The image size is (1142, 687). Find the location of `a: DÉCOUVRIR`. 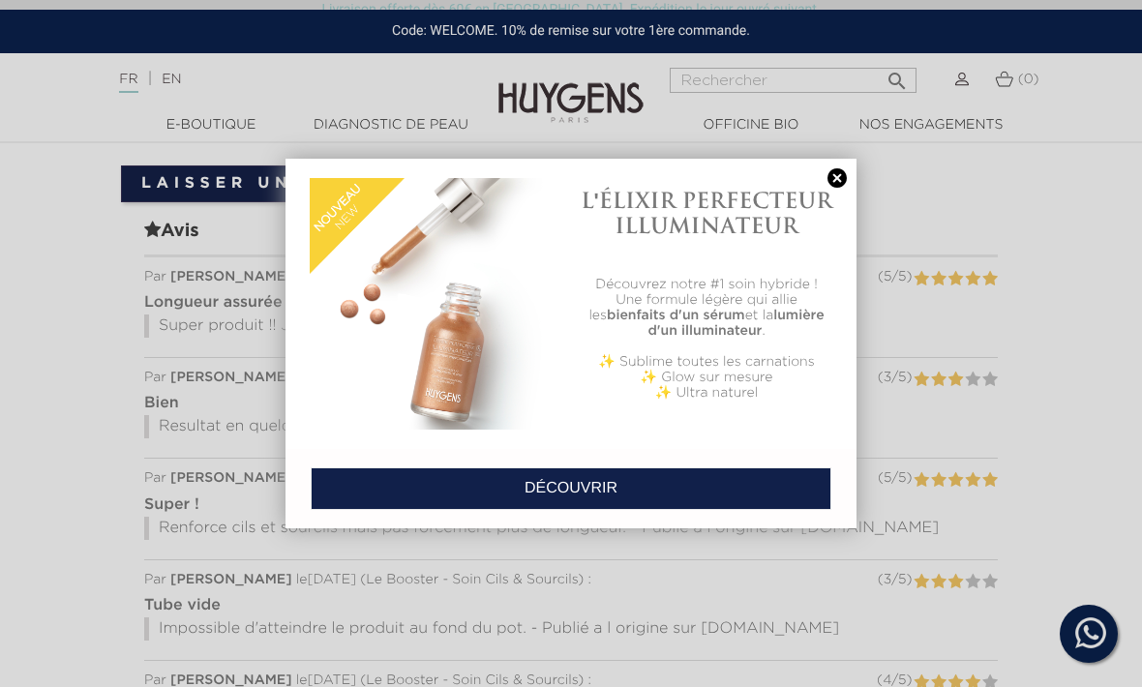

a: DÉCOUVRIR is located at coordinates (571, 489).